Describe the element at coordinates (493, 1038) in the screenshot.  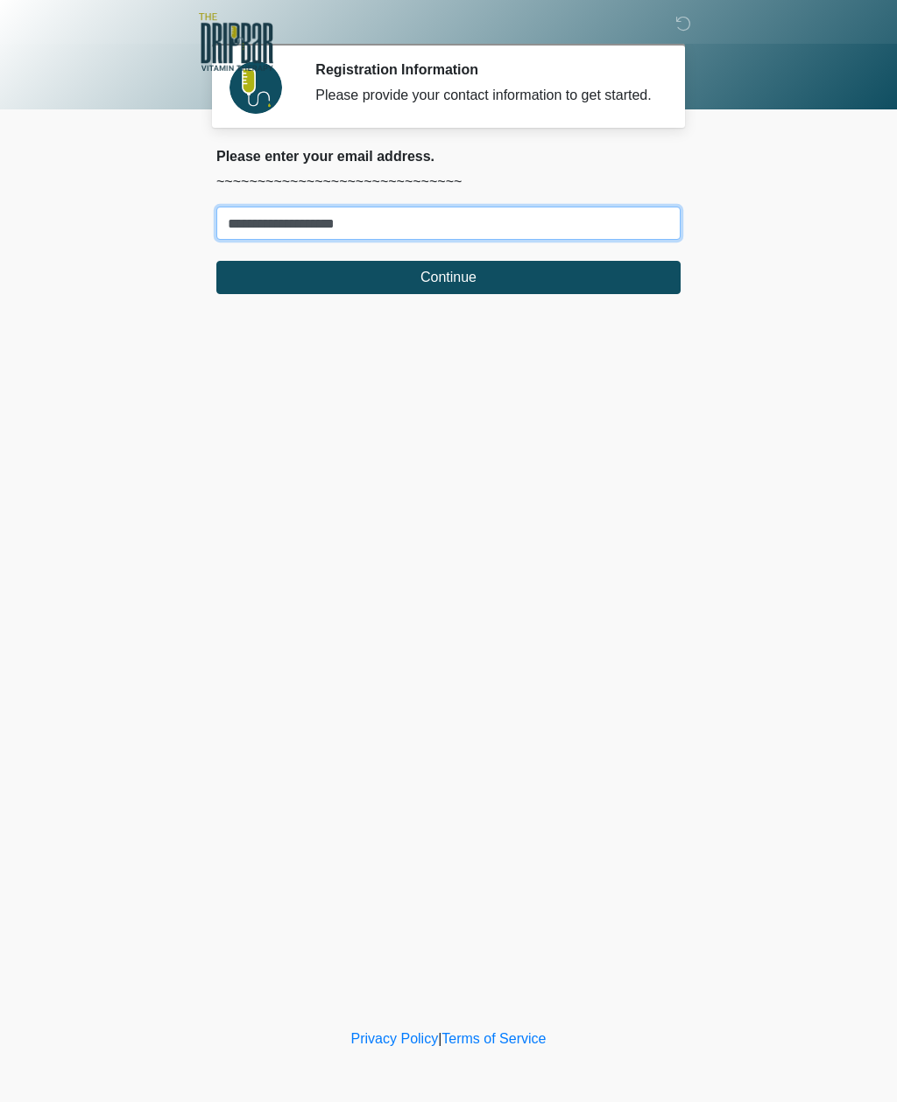
I see `a: Terms of Service` at that location.